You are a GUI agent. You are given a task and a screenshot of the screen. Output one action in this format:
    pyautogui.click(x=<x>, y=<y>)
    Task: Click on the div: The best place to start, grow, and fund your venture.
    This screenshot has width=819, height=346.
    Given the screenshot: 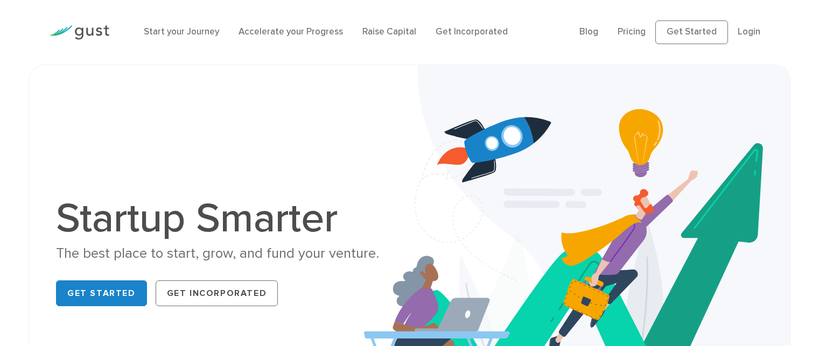 What is the action you would take?
    pyautogui.click(x=228, y=254)
    